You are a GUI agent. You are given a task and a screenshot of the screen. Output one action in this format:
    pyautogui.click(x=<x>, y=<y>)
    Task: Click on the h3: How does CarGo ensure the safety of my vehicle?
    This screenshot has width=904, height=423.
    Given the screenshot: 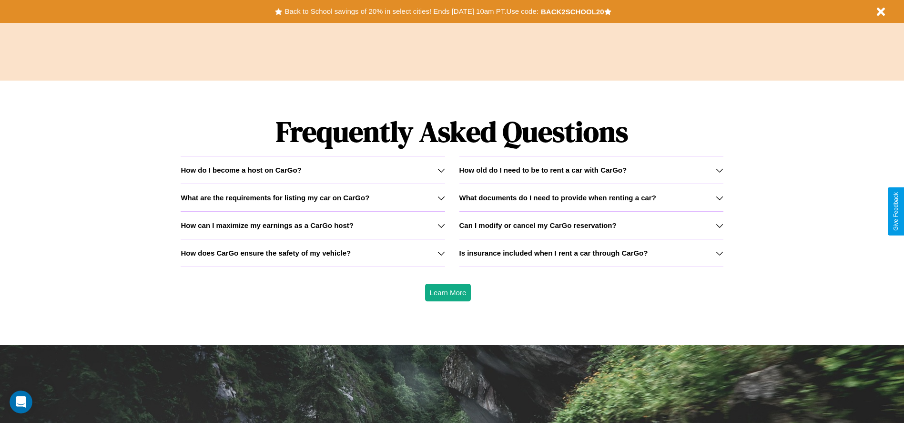 What is the action you would take?
    pyautogui.click(x=265, y=253)
    